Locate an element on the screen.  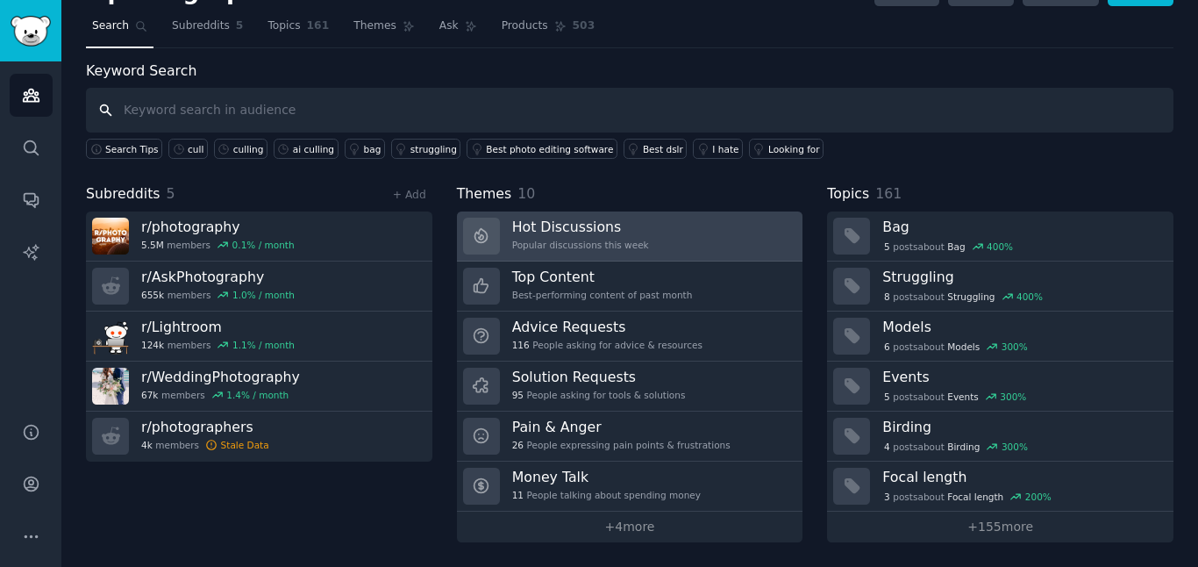
a: r/AskPhotography655kmembers1.0% / month is located at coordinates (259, 286).